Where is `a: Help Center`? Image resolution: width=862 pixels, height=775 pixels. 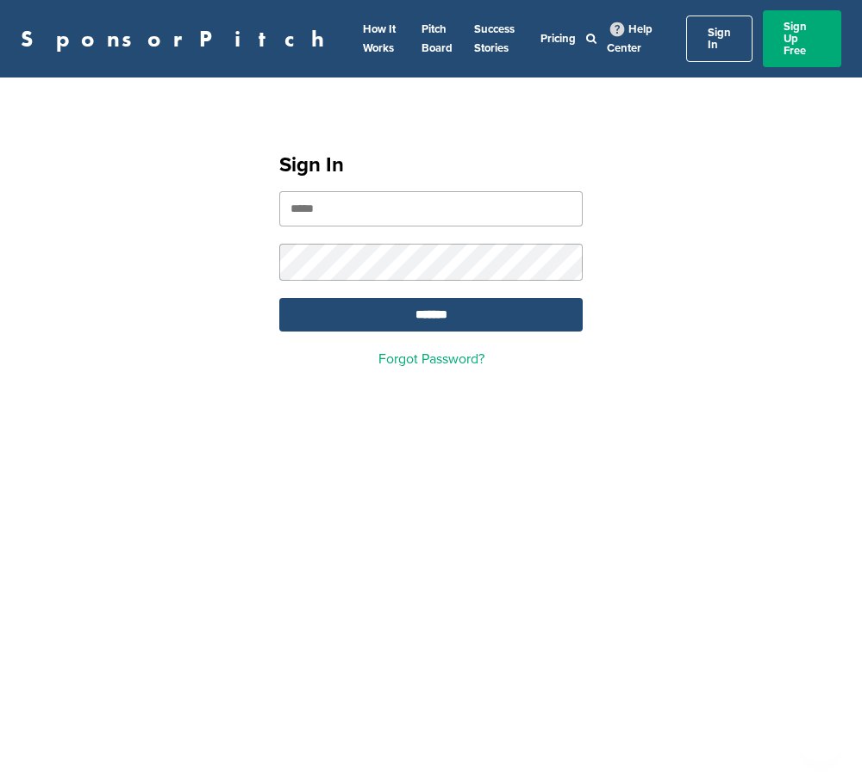
a: Help Center is located at coordinates (629, 39).